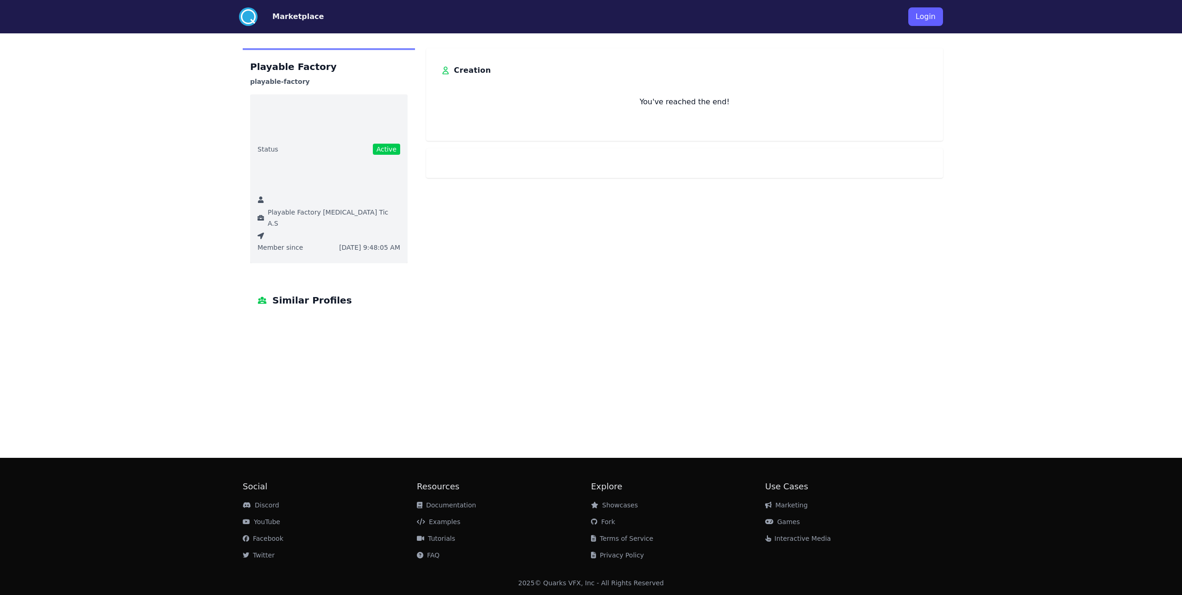  Describe the element at coordinates (685, 102) in the screenshot. I see `p: You've reached the end!` at that location.